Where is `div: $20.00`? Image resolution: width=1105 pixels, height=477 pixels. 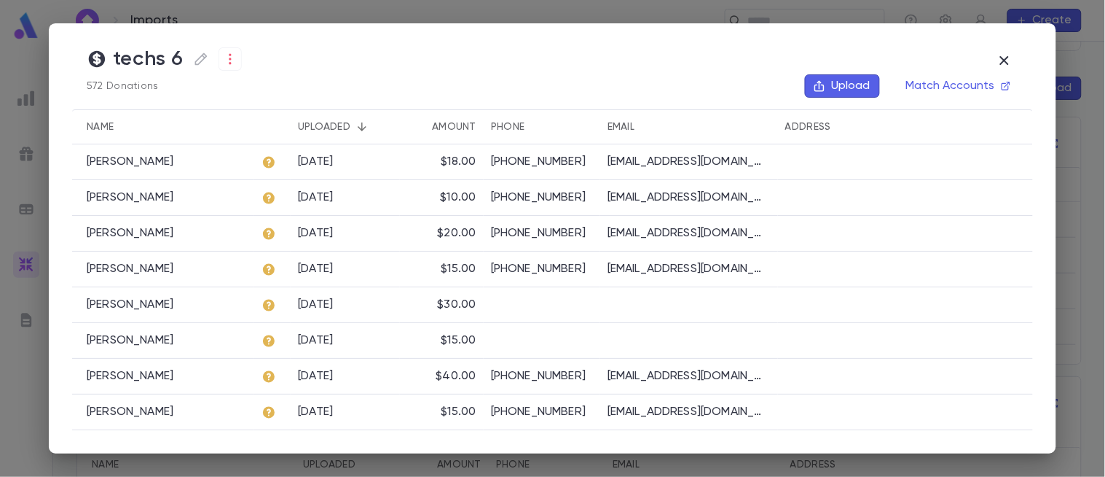 div: $20.00 is located at coordinates (457, 233).